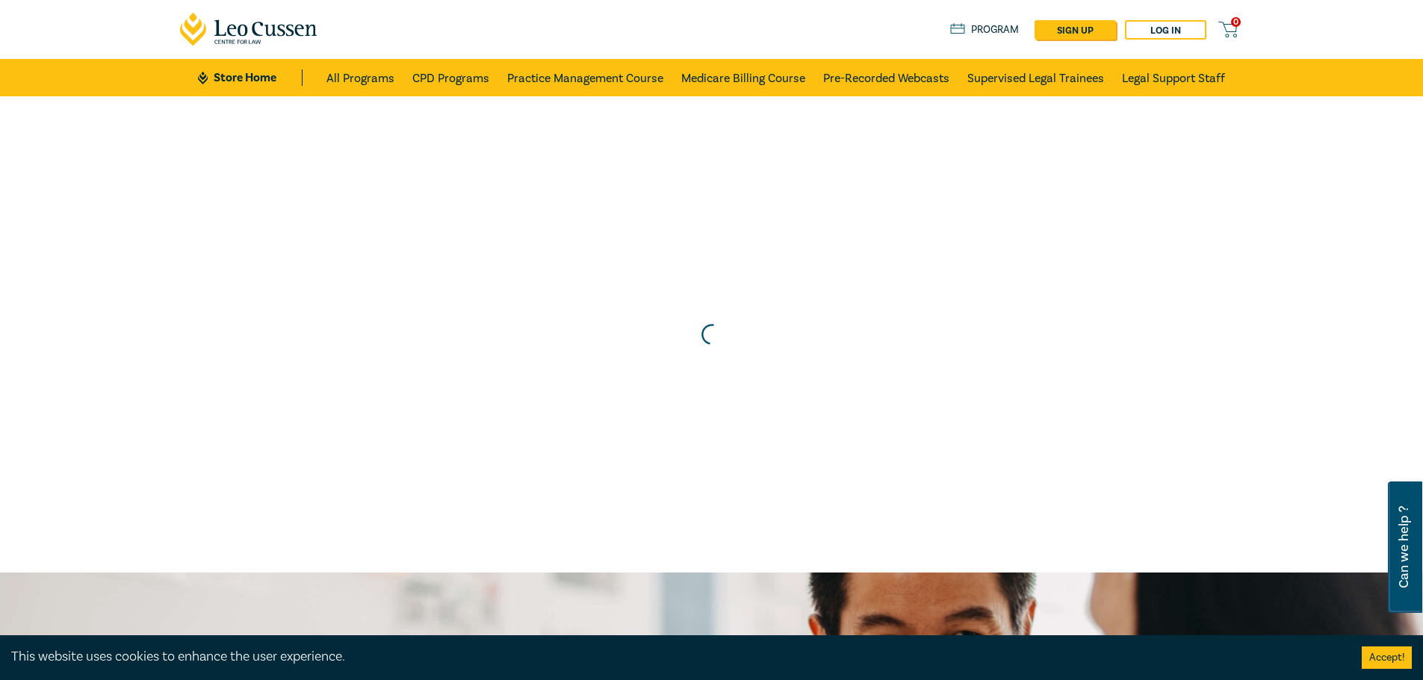 This screenshot has width=1423, height=680. I want to click on a: Medicare Billing Course, so click(743, 78).